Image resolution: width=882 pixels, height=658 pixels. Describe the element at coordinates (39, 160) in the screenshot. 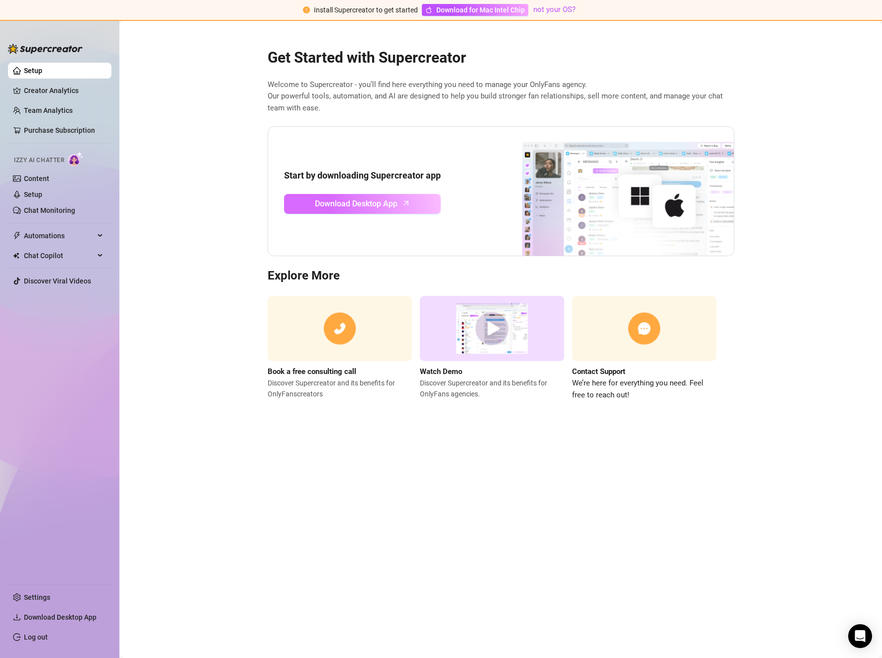

I see `span: Izzy AI Chatter` at that location.